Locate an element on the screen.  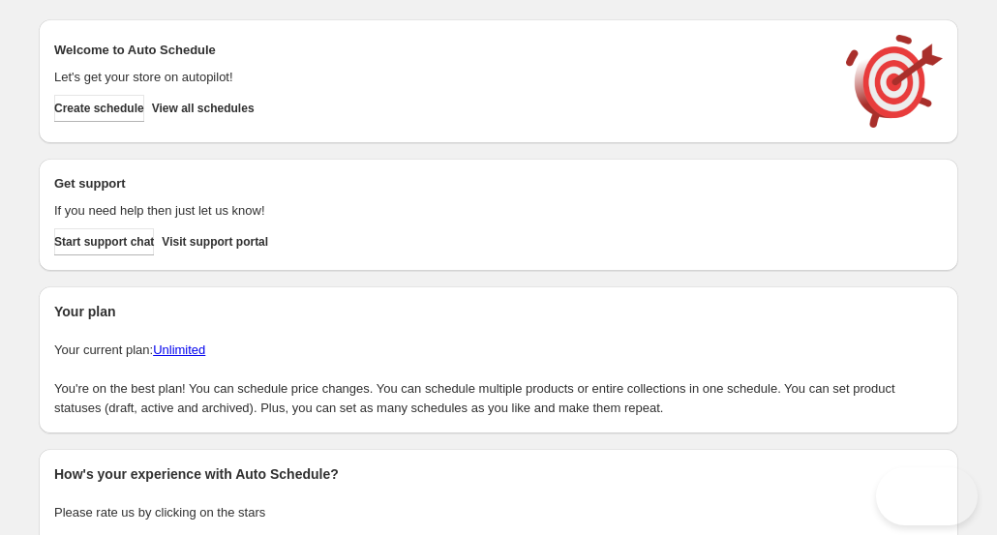
h2: Get support is located at coordinates (440, 184).